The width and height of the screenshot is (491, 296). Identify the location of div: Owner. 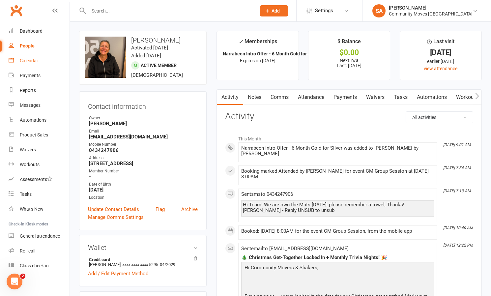
(143, 118).